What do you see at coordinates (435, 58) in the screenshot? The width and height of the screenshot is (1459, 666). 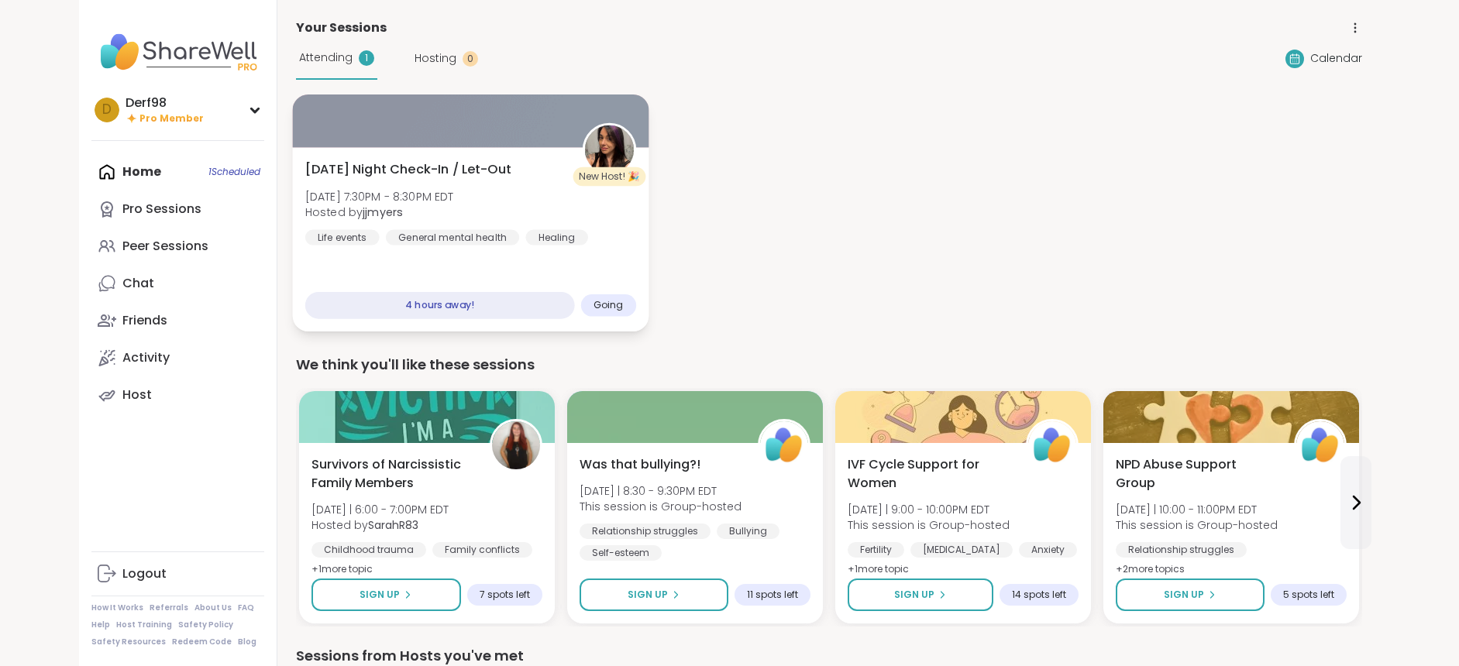 I see `span: Hosting` at bounding box center [435, 58].